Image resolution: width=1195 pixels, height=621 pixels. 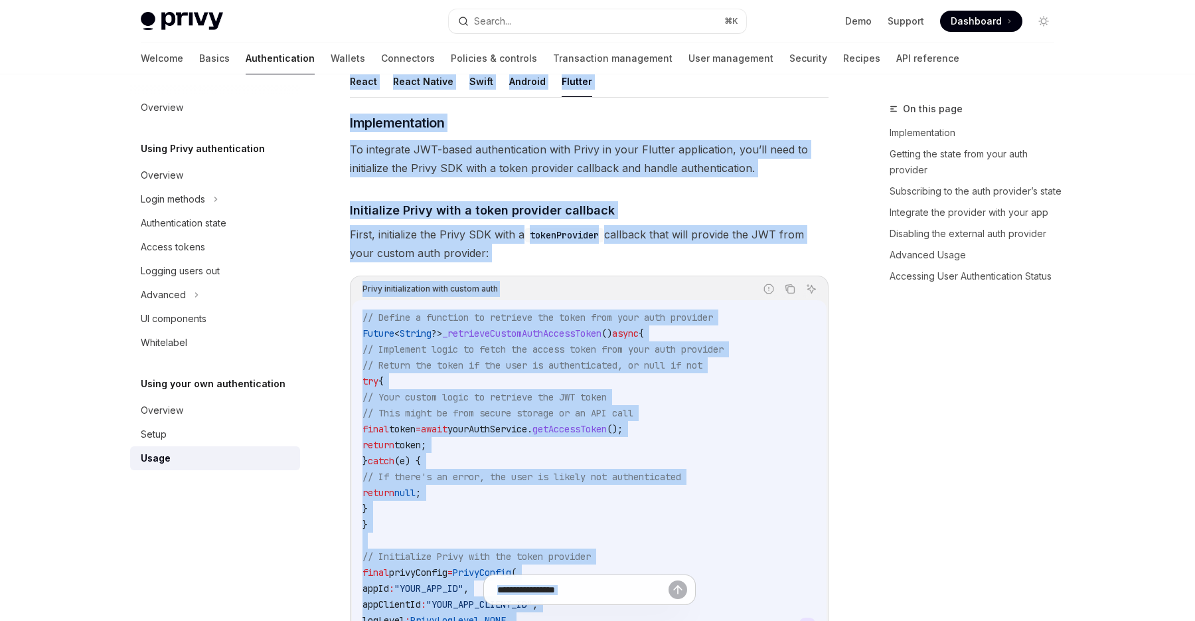 What do you see at coordinates (790, 289) in the screenshot?
I see `button: Copy the contents from the code block` at bounding box center [790, 289].